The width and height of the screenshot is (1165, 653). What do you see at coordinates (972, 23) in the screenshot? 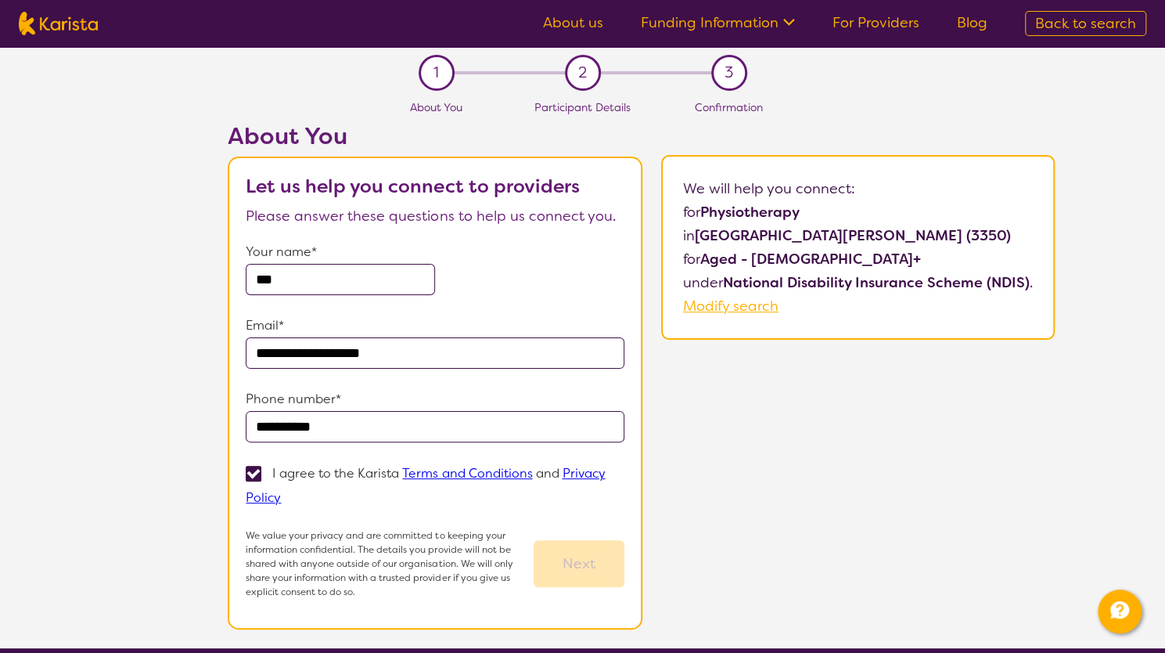
I see `a: Blog` at bounding box center [972, 23].